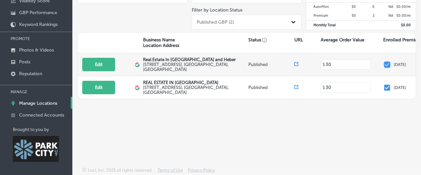 This screenshot has height=175, width=421. I want to click on td: AutoPilot, so click(322, 7).